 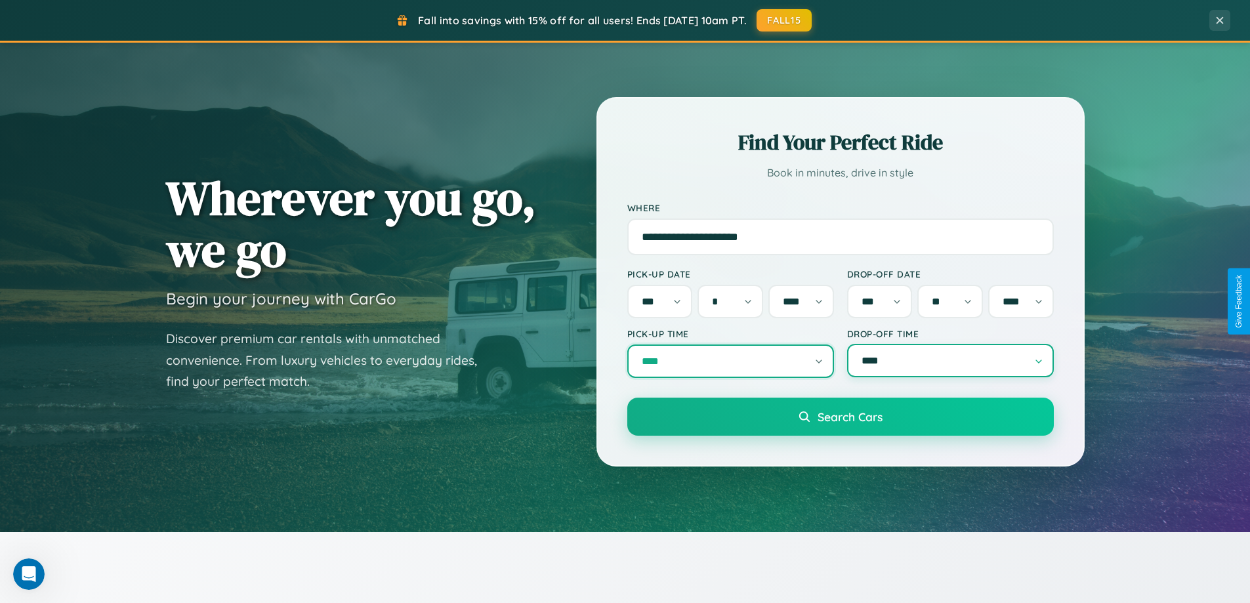 I want to click on h2: Find Your Perfect Ride, so click(x=841, y=142).